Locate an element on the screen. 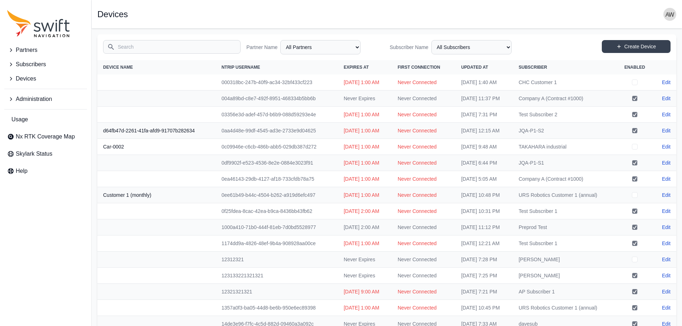 The height and width of the screenshot is (326, 682). td: 004a89bd-c8e7-492f-8951-468334b5bb6b is located at coordinates (277, 98).